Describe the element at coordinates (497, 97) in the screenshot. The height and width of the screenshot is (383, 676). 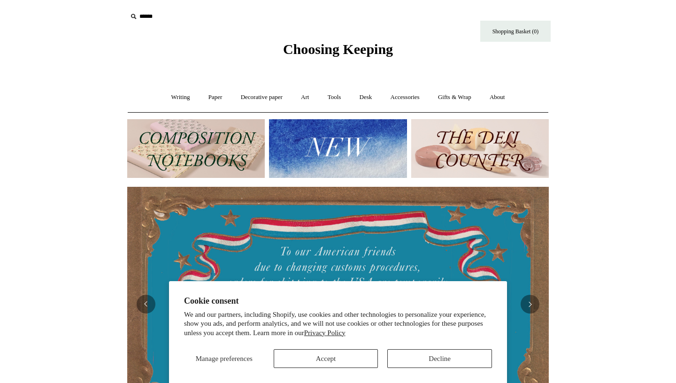
I see `a: About` at that location.